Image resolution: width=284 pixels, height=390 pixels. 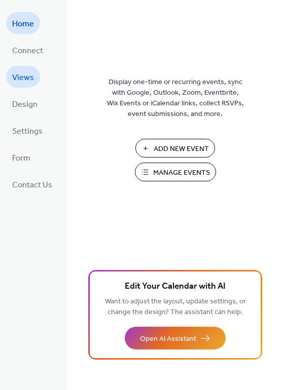 What do you see at coordinates (21, 158) in the screenshot?
I see `span: Form` at bounding box center [21, 158].